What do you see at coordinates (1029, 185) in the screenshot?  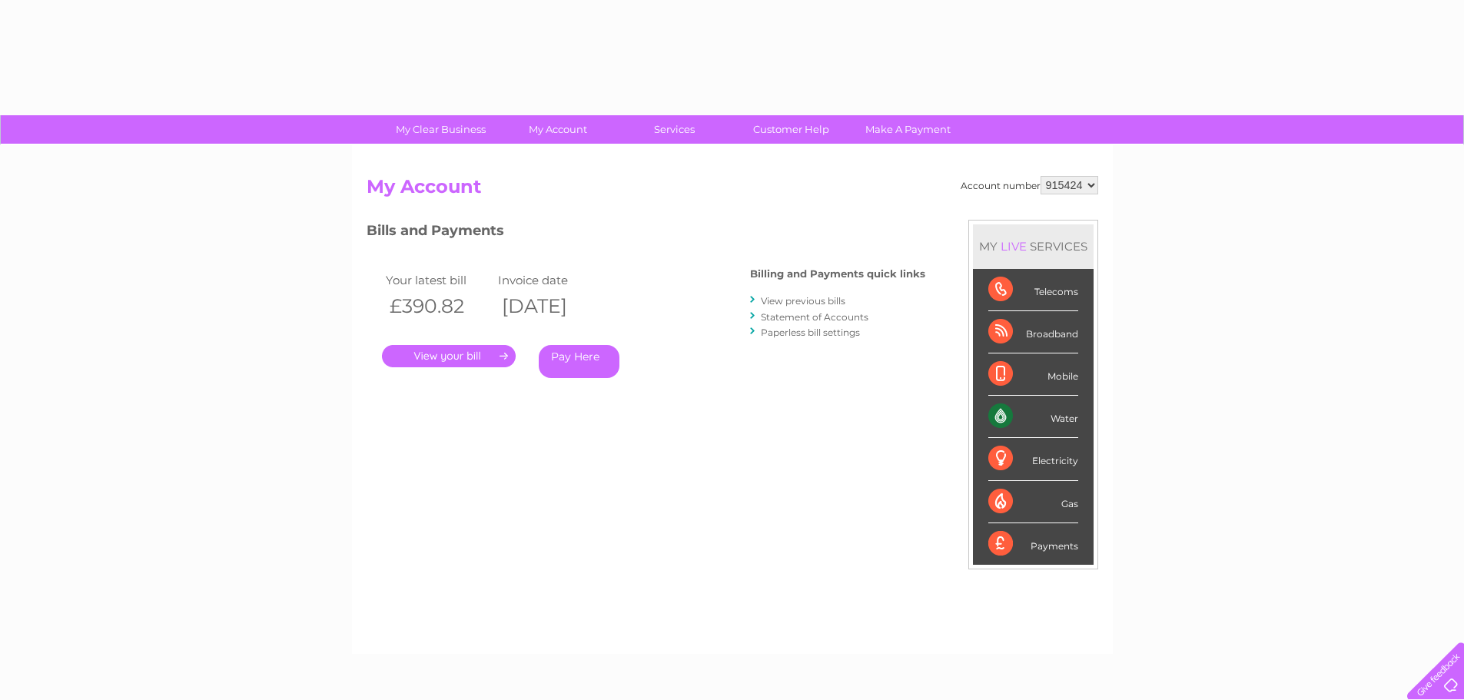 I see `div: Account number` at bounding box center [1029, 185].